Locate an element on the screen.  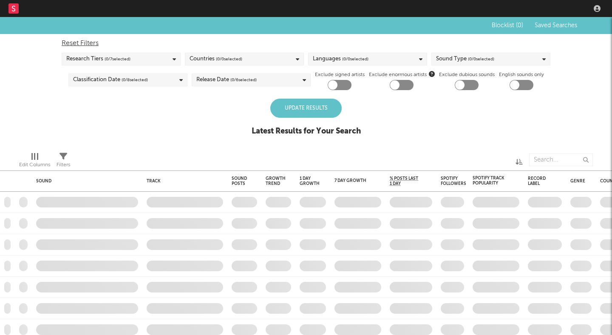
label: Exclude dubious sounds is located at coordinates (467, 75).